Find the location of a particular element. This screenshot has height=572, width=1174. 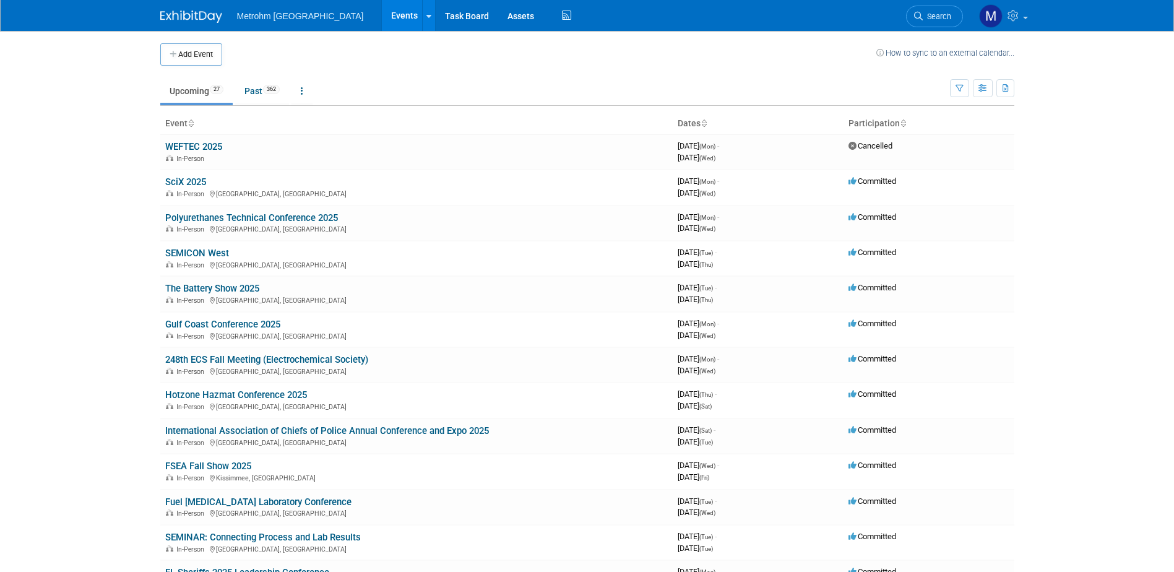

a: Gulf Coast Conference 2025 is located at coordinates (223, 324).